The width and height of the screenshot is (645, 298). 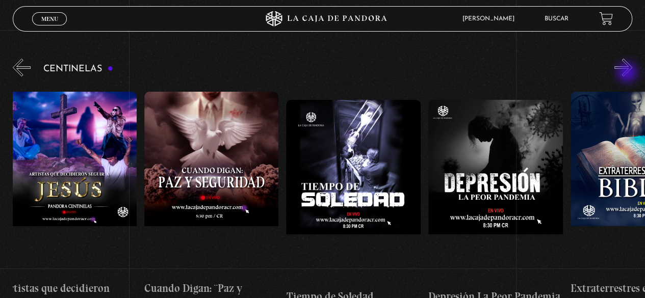 I want to click on span: Menu, so click(x=49, y=19).